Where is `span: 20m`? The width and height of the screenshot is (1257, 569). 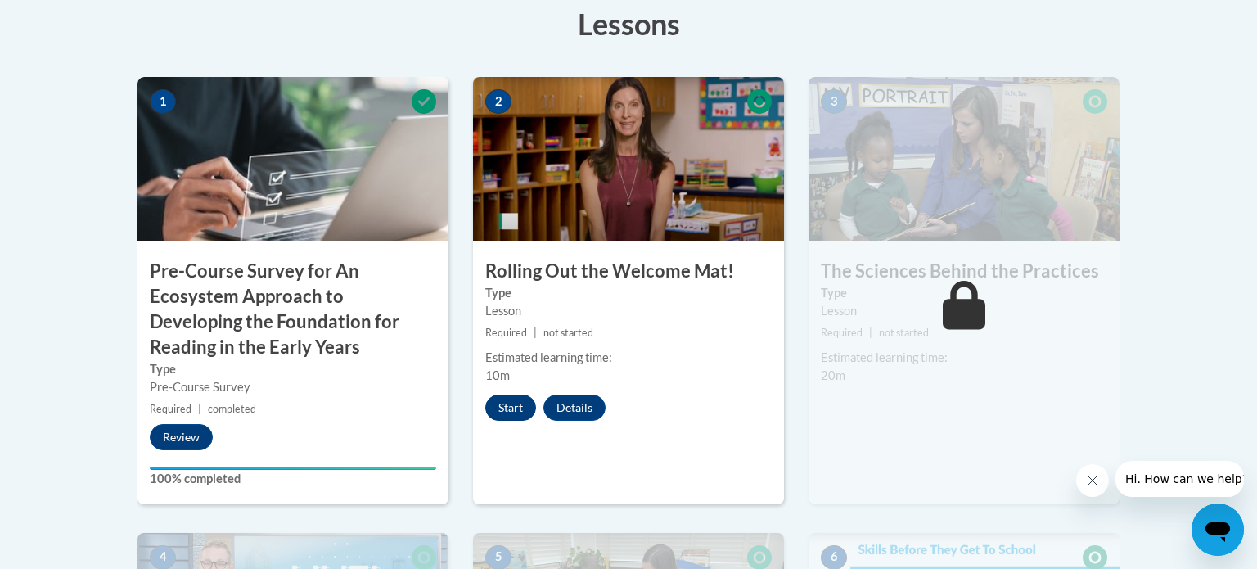
span: 20m is located at coordinates (833, 375).